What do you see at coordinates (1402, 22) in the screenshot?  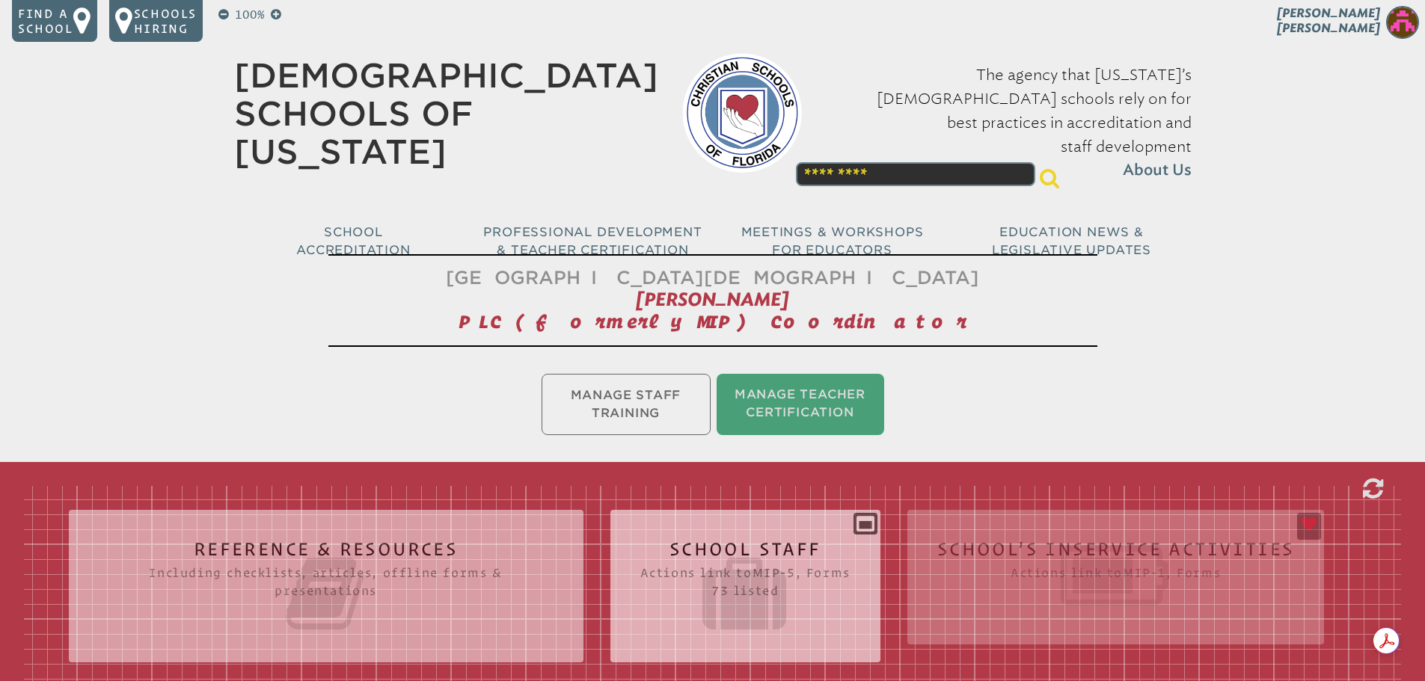 I see `img: 7a11826b01092a383c759cbb40e051c2` at bounding box center [1402, 22].